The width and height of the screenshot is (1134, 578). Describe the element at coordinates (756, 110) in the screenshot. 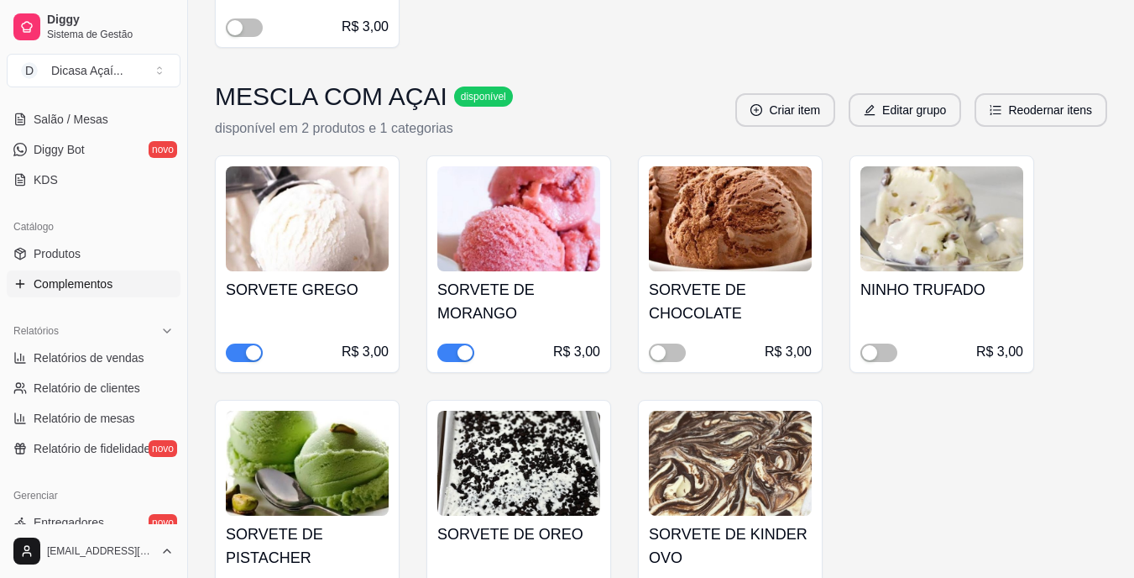

I see `span: plus-circle` at that location.